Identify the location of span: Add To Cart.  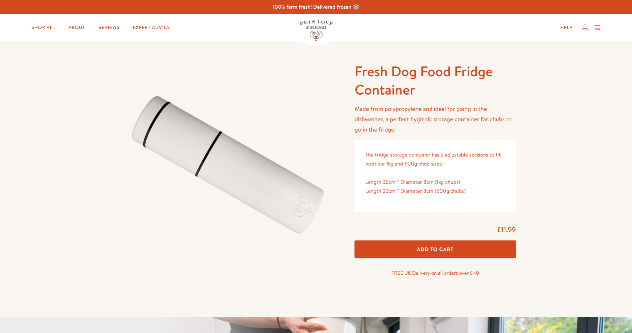
(436, 249).